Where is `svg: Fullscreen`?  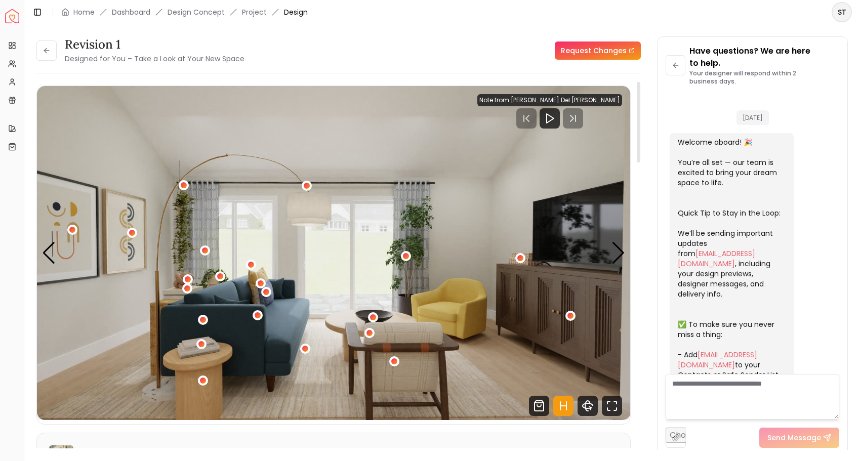 svg: Fullscreen is located at coordinates (612, 406).